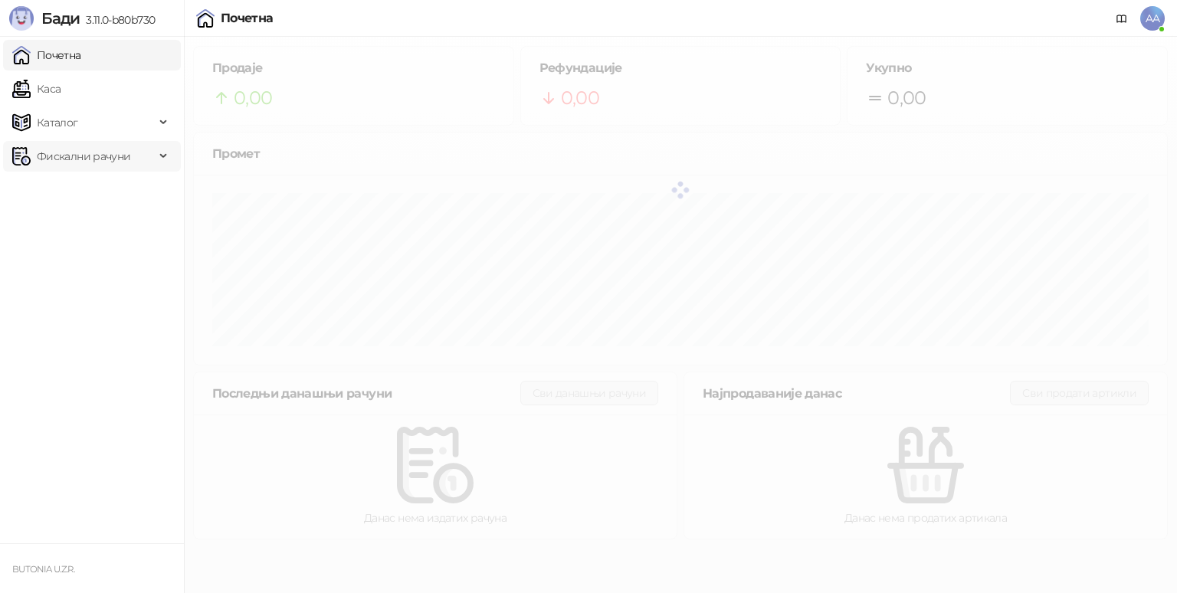 Image resolution: width=1177 pixels, height=593 pixels. Describe the element at coordinates (43, 569) in the screenshot. I see `small: BUTONIA U.Z.R.` at that location.